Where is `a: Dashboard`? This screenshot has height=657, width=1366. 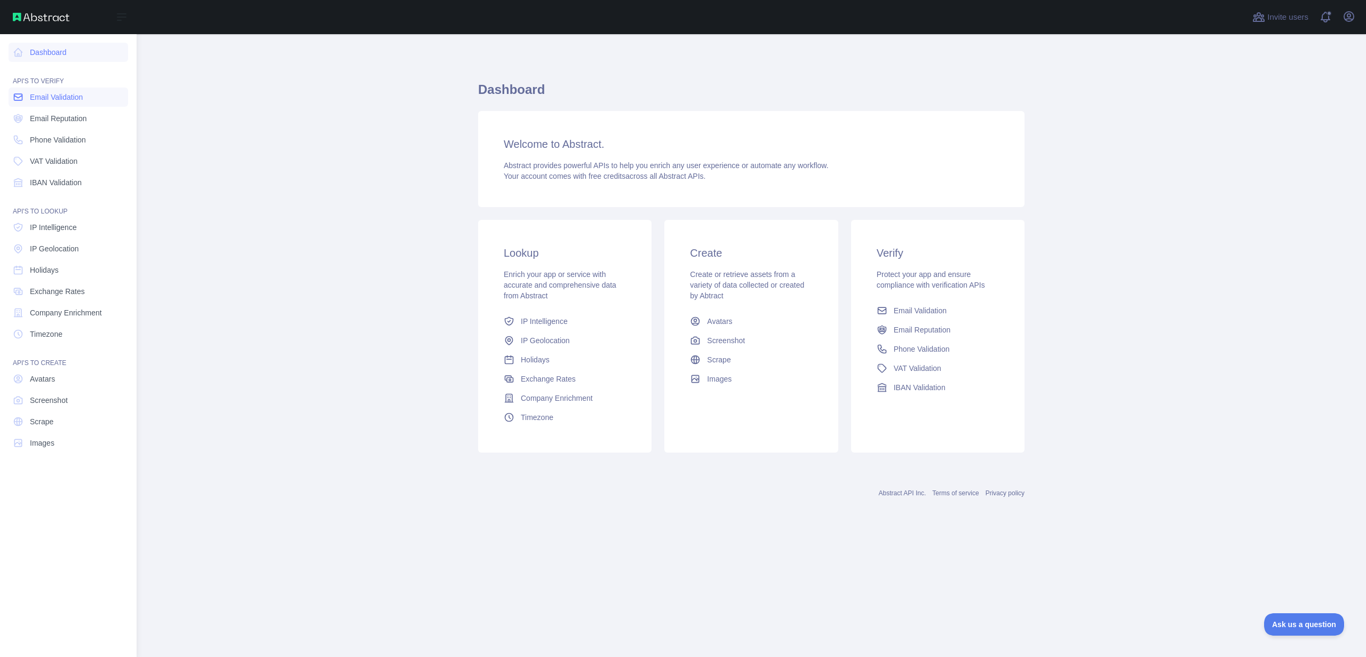
a: Dashboard is located at coordinates (68, 52).